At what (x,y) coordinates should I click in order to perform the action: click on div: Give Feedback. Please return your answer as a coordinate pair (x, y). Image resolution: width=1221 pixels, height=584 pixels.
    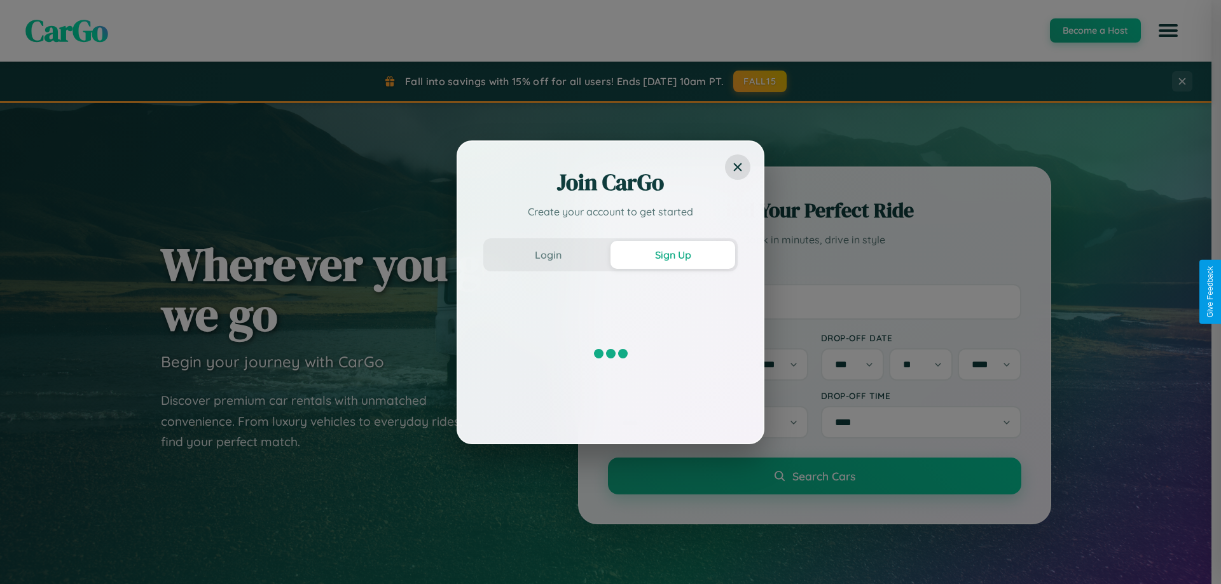
    Looking at the image, I should click on (1210, 292).